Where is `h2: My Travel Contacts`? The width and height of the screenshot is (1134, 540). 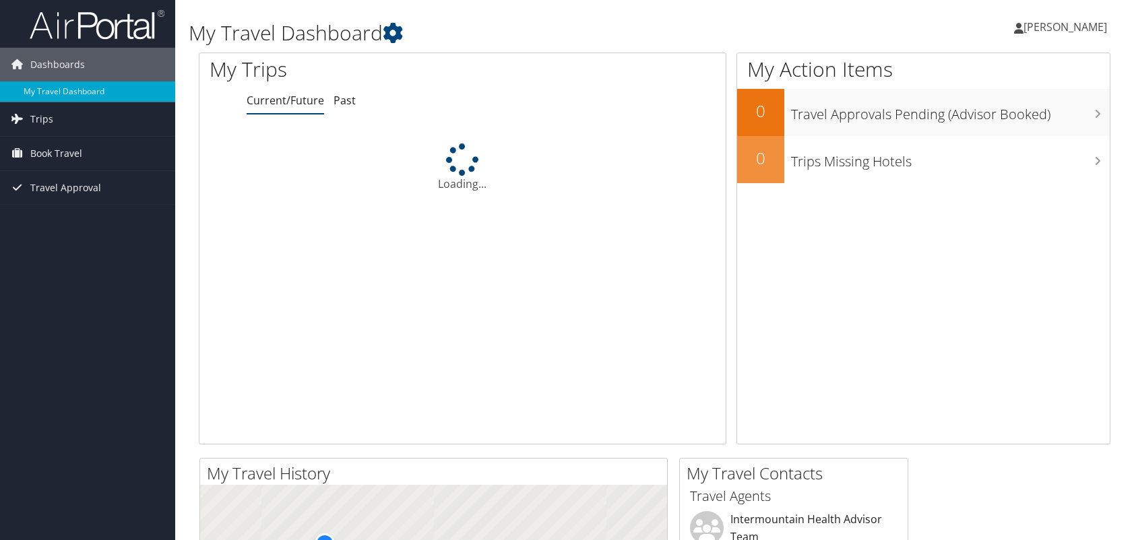
h2: My Travel Contacts is located at coordinates (797, 474).